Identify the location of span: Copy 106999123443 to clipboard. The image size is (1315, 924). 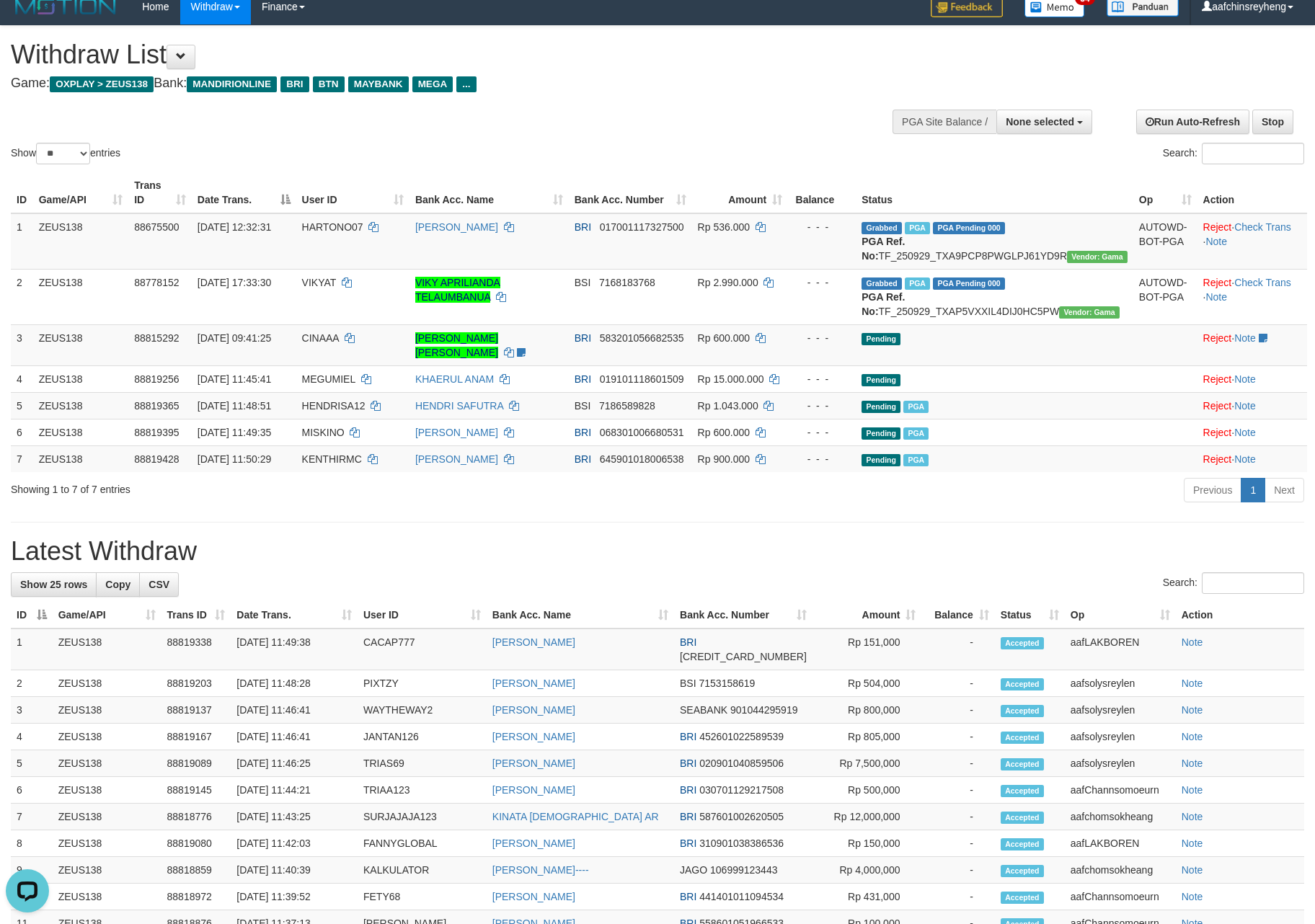
(743, 870).